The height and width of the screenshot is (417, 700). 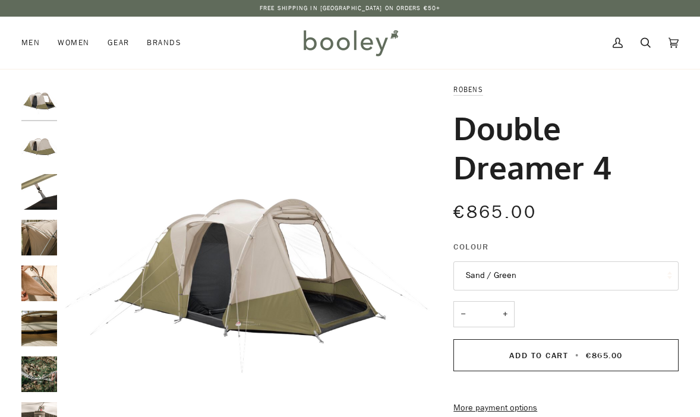 I want to click on span: Add to Cart, so click(x=538, y=355).